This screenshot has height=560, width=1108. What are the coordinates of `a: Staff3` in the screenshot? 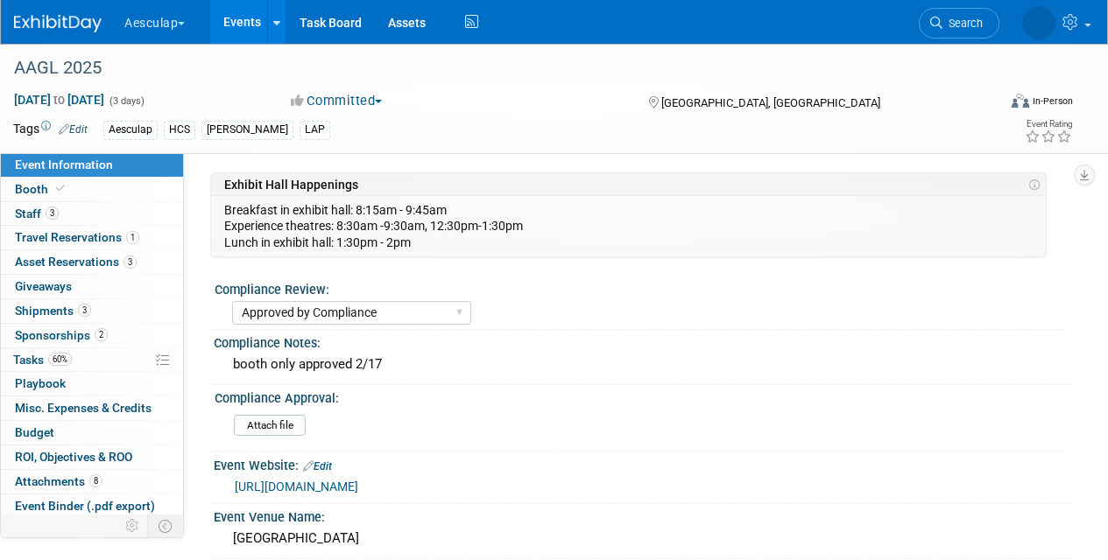 It's located at (92, 214).